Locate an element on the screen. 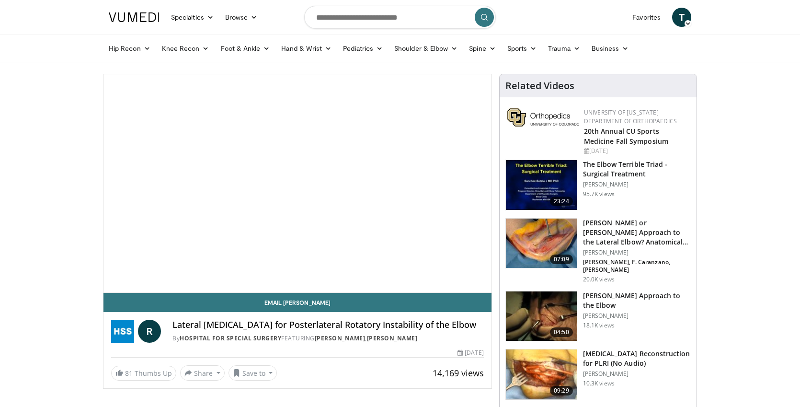 The height and width of the screenshot is (407, 800). button: Share is located at coordinates (202, 373).